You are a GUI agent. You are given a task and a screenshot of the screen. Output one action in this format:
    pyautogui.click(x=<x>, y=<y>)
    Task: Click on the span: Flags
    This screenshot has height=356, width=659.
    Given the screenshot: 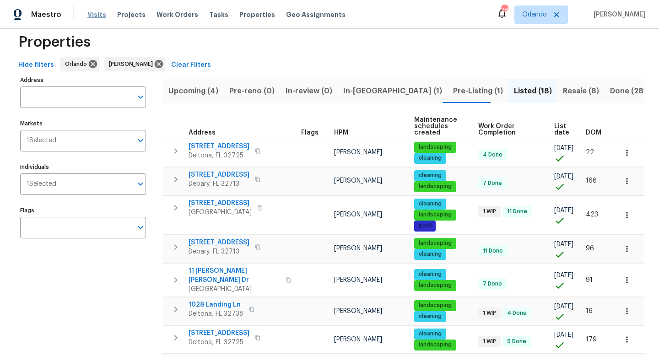 What is the action you would take?
    pyautogui.click(x=310, y=133)
    